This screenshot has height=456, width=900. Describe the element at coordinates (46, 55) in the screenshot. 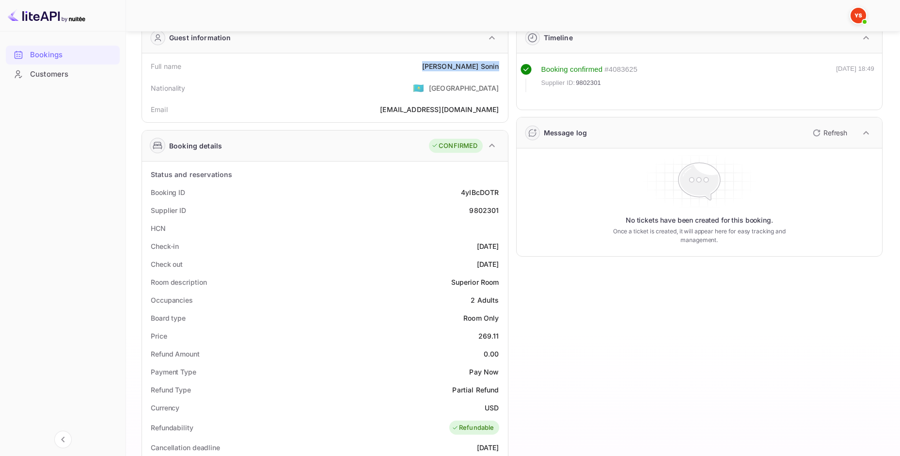

I see `ya-tr-span: Bookings` at that location.